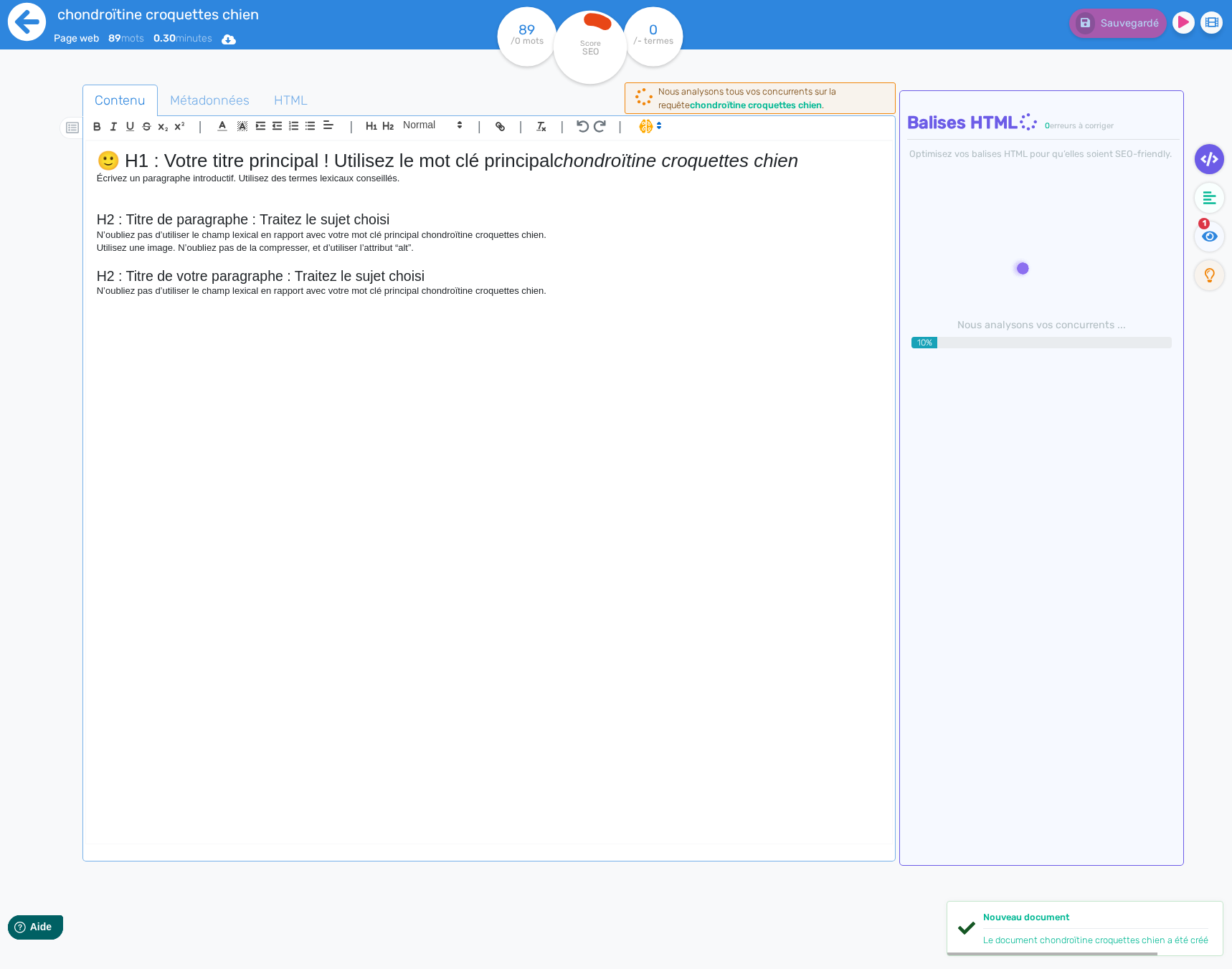  I want to click on span: Page web, so click(76, 38).